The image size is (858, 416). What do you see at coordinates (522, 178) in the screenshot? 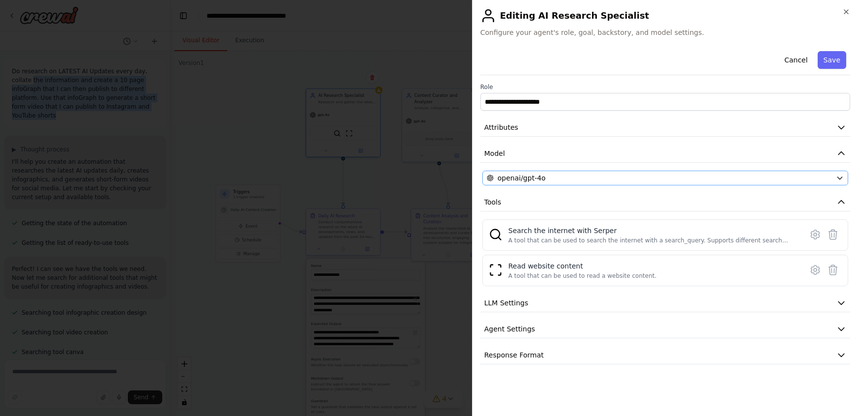
I see `span: openai/gpt-4o` at bounding box center [522, 178].